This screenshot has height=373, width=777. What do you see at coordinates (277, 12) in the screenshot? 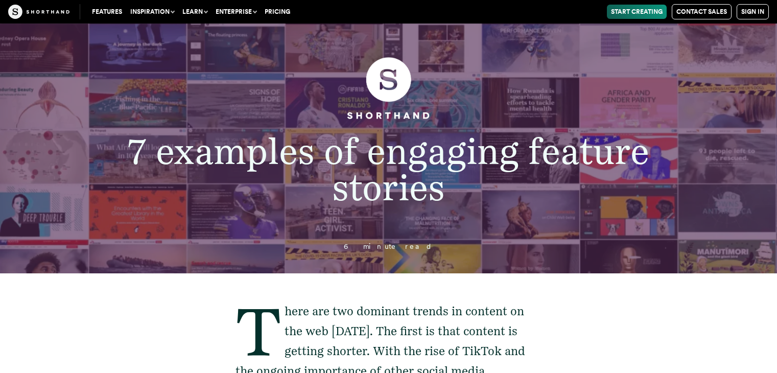
I see `a: Pricing` at bounding box center [277, 12].